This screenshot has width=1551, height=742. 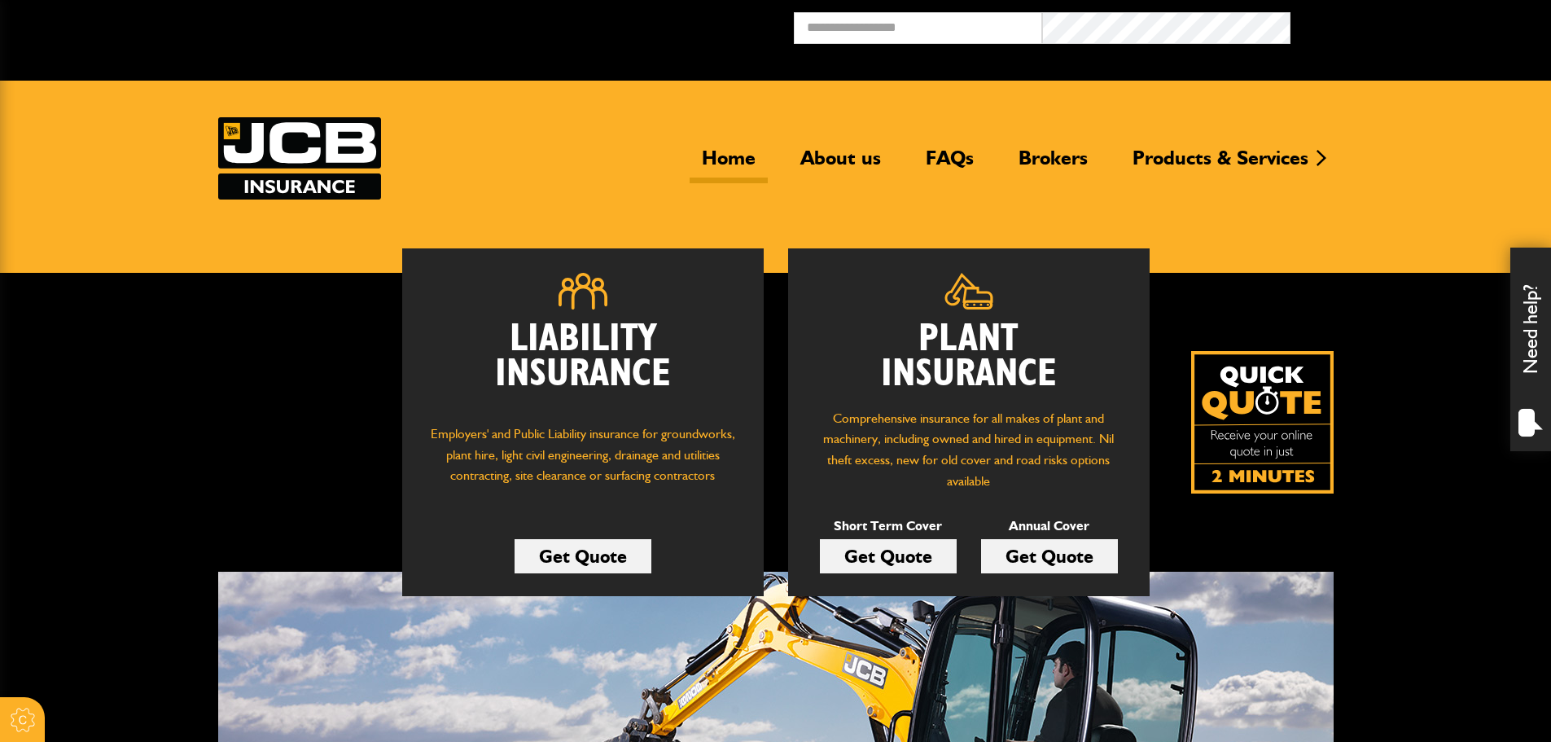 What do you see at coordinates (729, 164) in the screenshot?
I see `a: Home` at bounding box center [729, 164].